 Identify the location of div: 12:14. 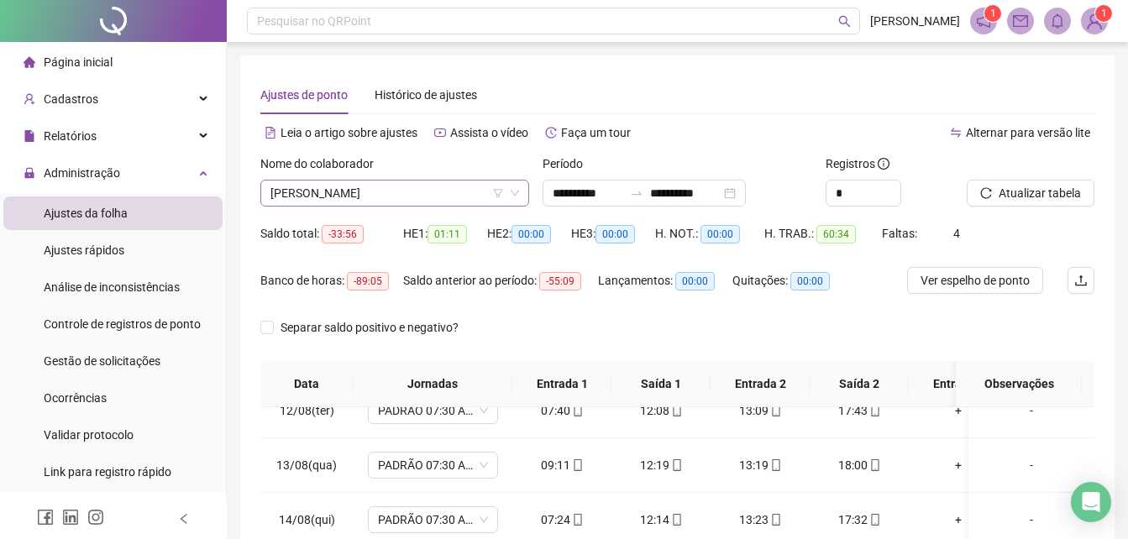
(661, 520).